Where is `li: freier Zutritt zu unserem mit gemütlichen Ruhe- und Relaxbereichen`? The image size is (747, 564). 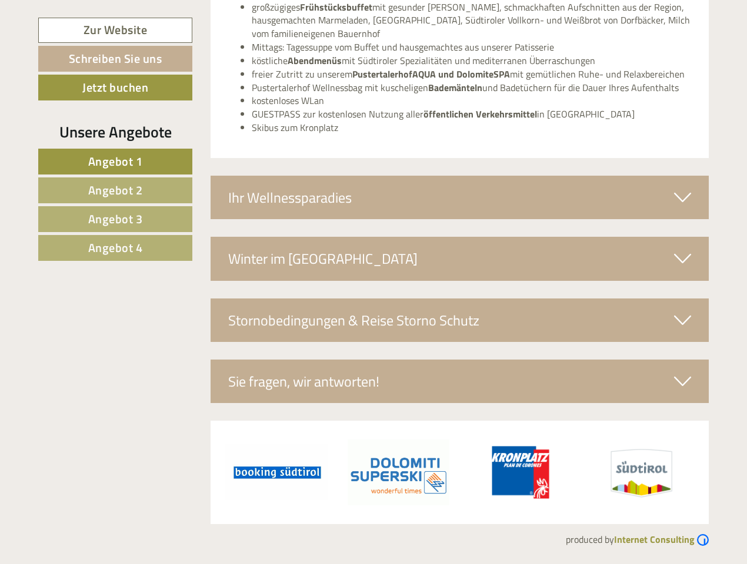 li: freier Zutritt zu unserem mit gemütlichen Ruhe- und Relaxbereichen is located at coordinates (471, 74).